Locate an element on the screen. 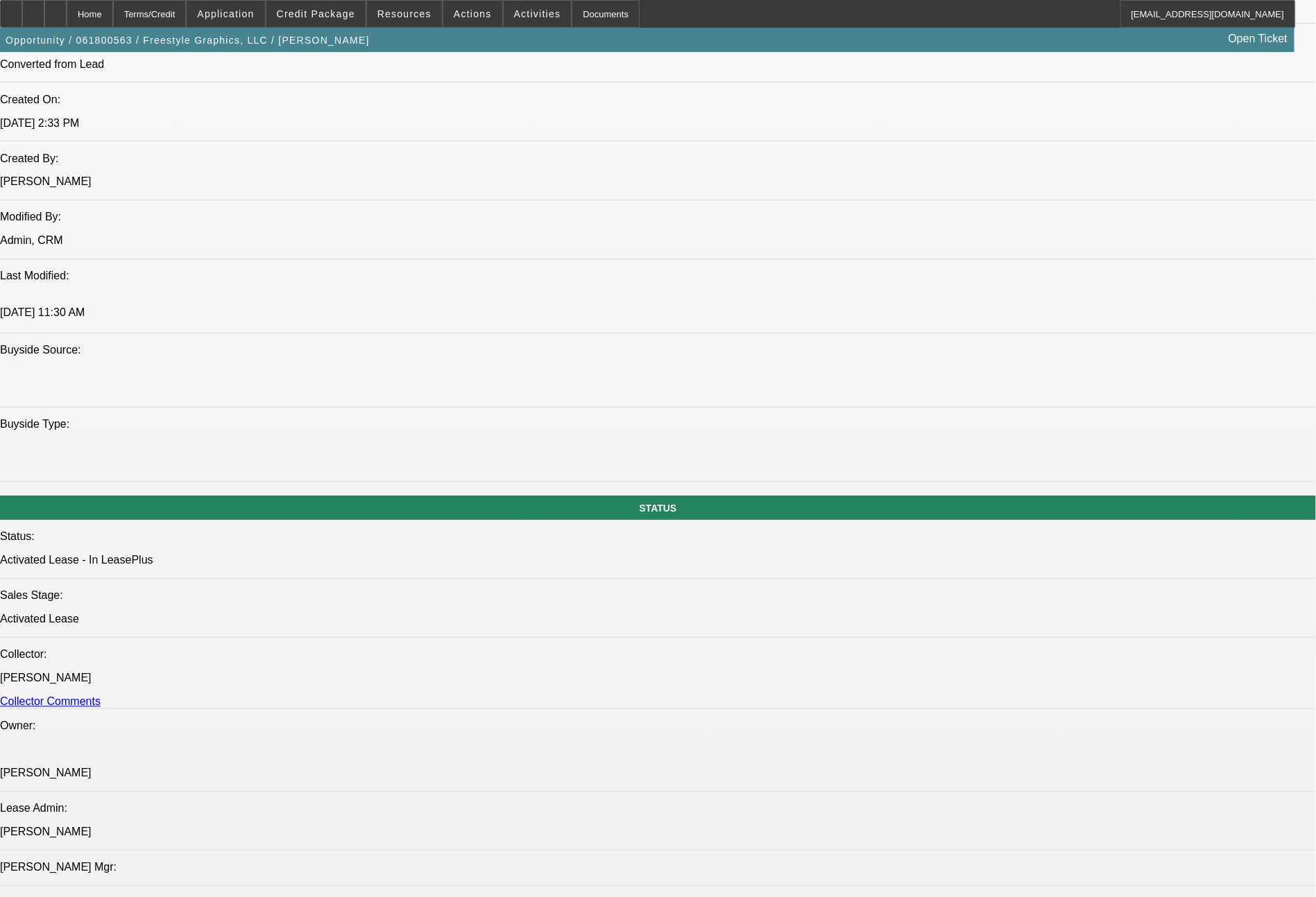  span: Credit Package is located at coordinates (315, 13).